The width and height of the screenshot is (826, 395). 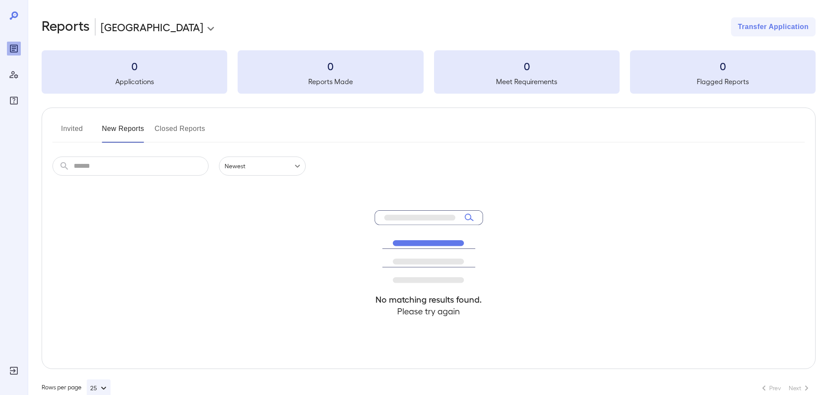 What do you see at coordinates (773, 27) in the screenshot?
I see `button: Transfer Application` at bounding box center [773, 27].